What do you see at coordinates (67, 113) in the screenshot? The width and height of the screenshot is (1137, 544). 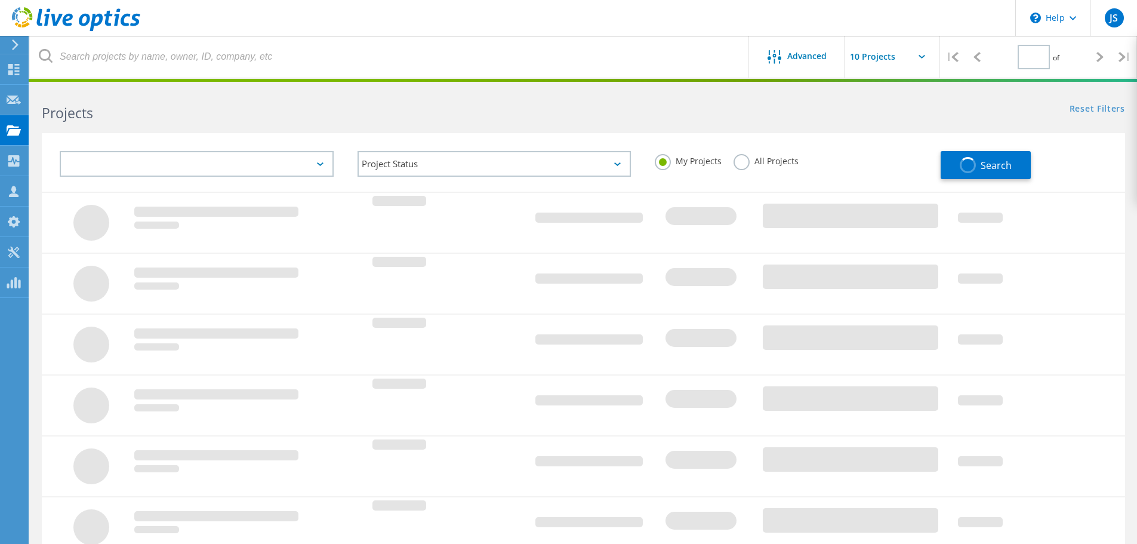 I see `b: Projects` at bounding box center [67, 113].